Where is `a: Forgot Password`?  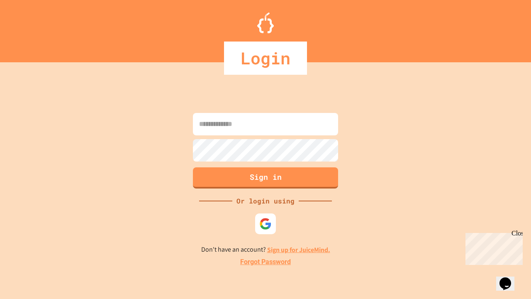 a: Forgot Password is located at coordinates (266, 262).